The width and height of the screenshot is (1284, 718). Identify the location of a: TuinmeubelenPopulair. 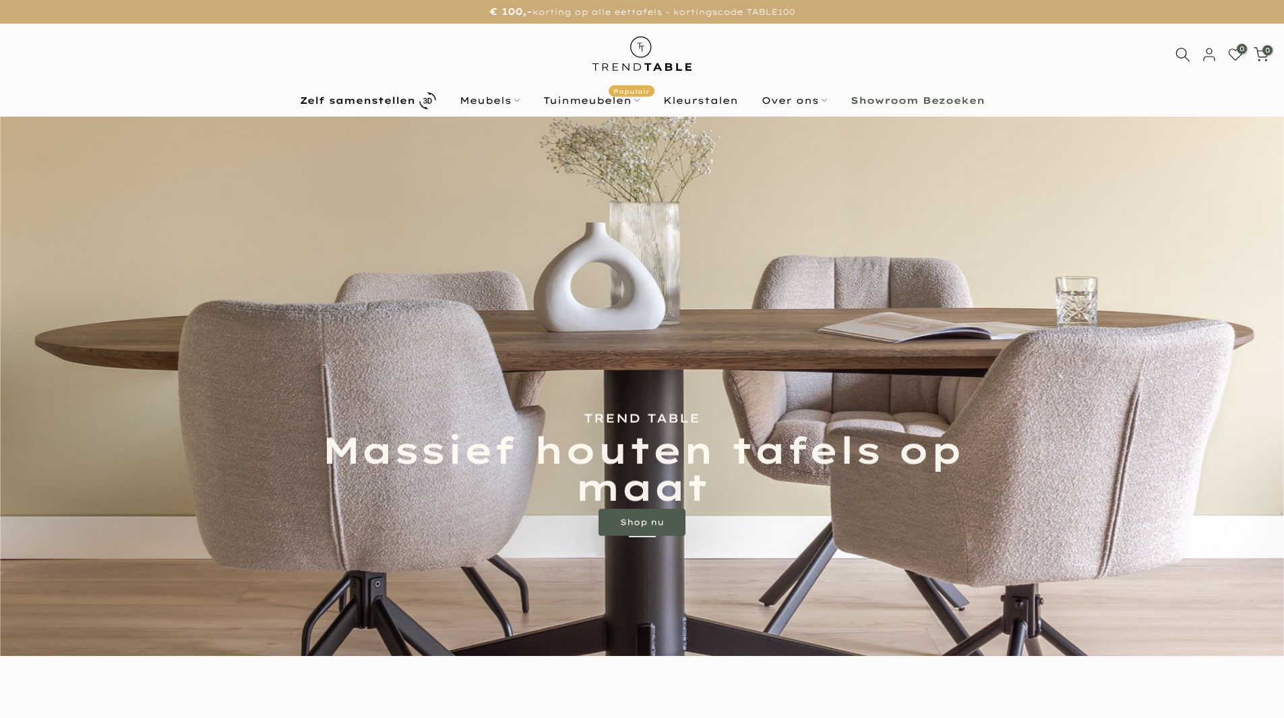
(591, 100).